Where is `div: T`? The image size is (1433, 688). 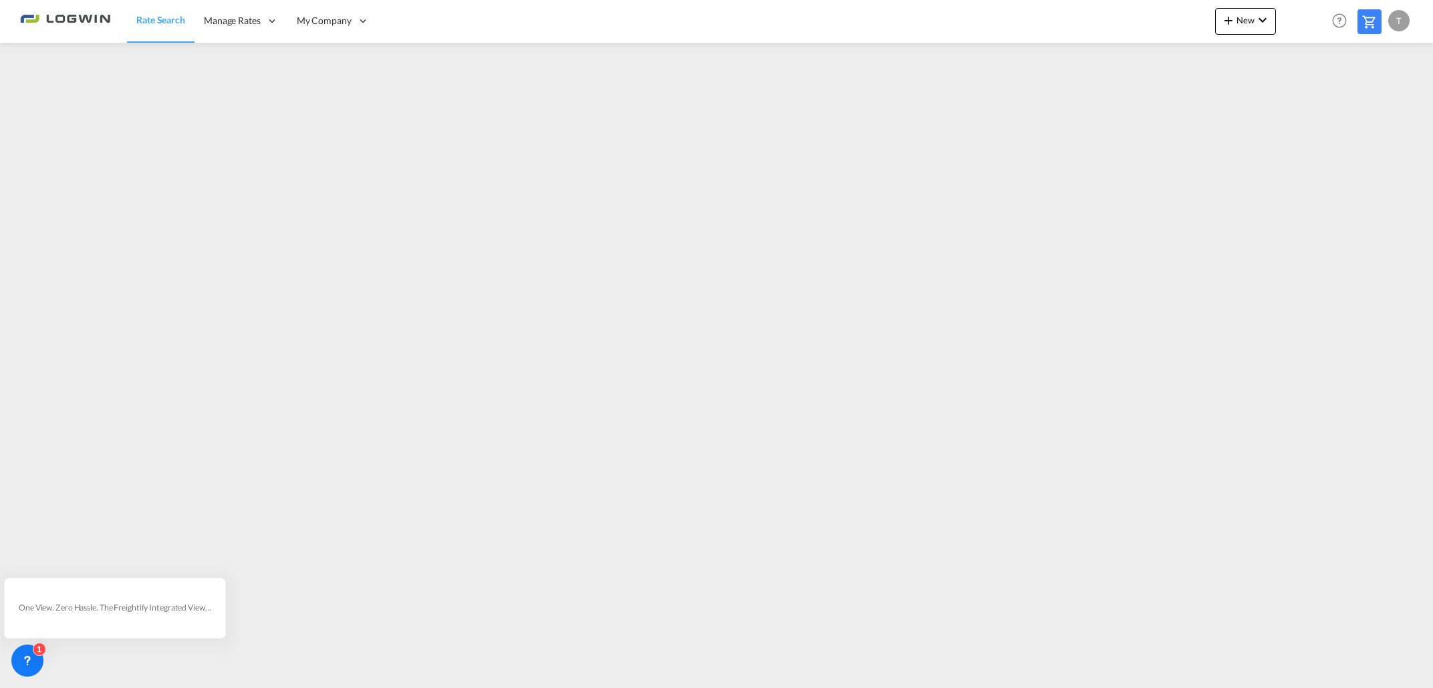 div: T is located at coordinates (1399, 21).